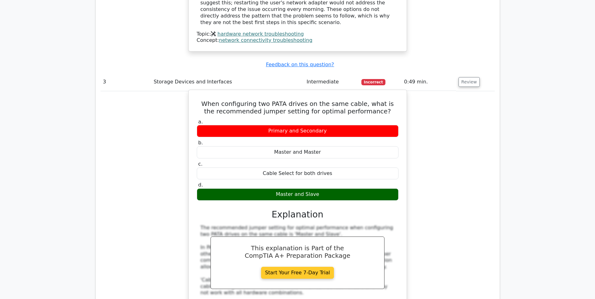 The height and width of the screenshot is (299, 595). What do you see at coordinates (298, 107) in the screenshot?
I see `h5: When configuring two PATA drives on the same cable, what is the recommended jumper setting for op...` at bounding box center [298, 107].